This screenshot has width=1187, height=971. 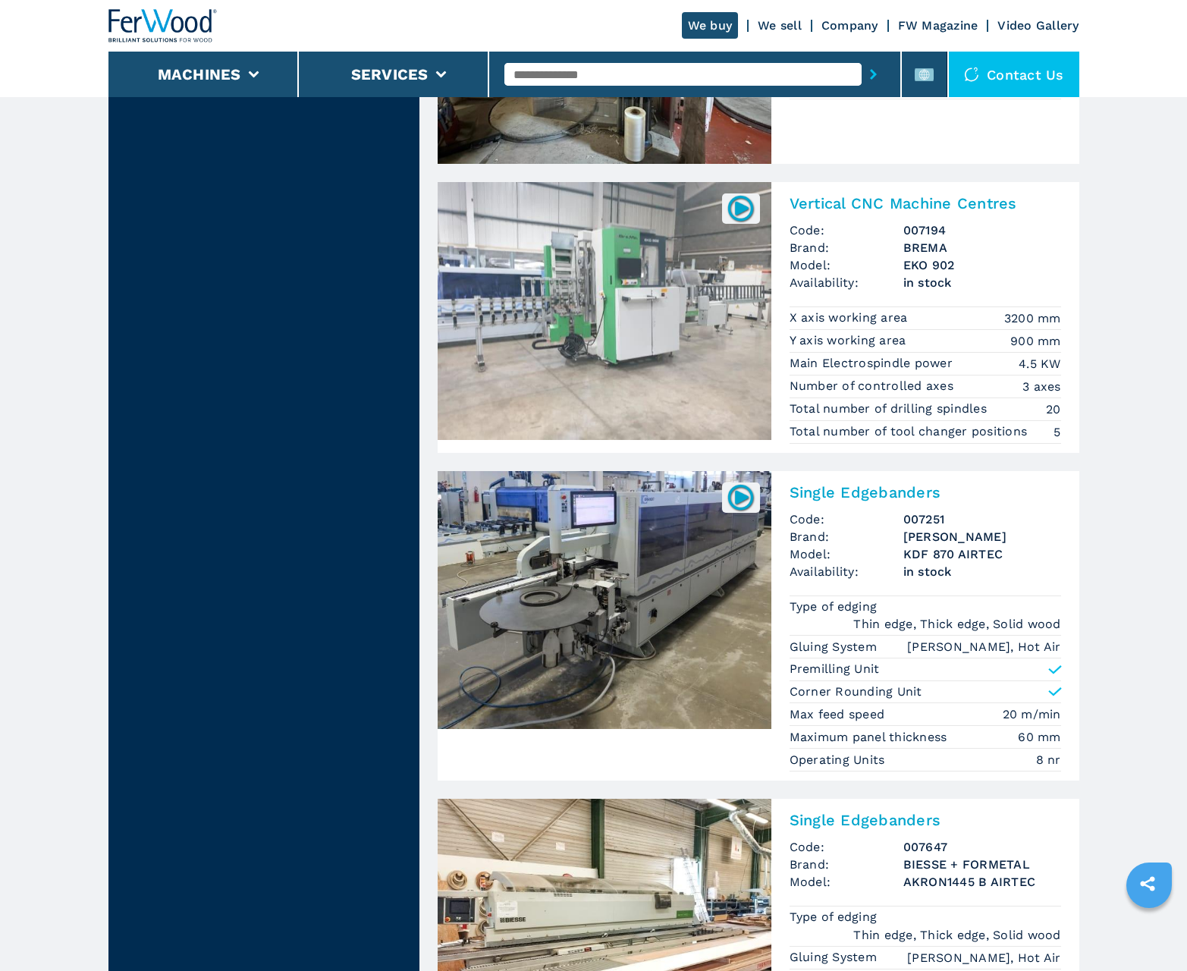 What do you see at coordinates (982, 554) in the screenshot?
I see `h3: KDF 870 AIRTEC` at bounding box center [982, 554].